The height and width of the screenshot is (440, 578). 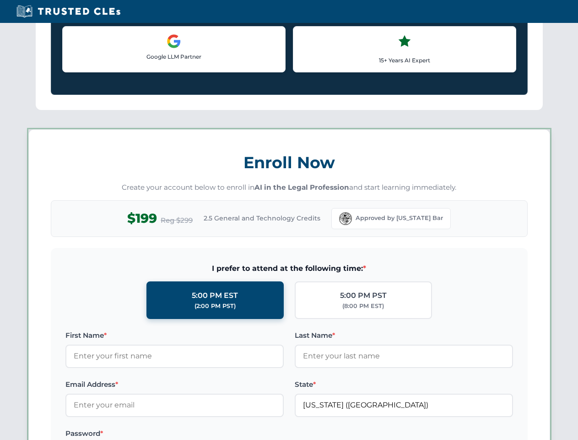 I want to click on img: Trusted CLEs, so click(x=68, y=11).